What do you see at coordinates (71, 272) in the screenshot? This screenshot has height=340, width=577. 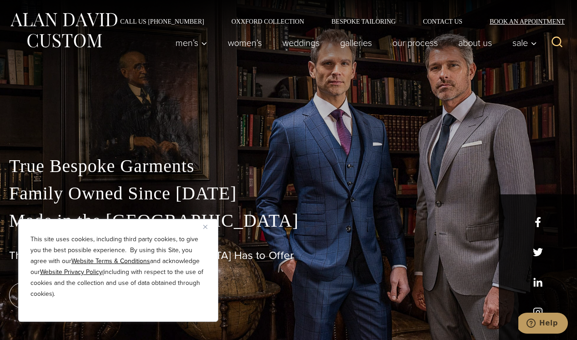 I see `a: Website Privacy Policy` at bounding box center [71, 272].